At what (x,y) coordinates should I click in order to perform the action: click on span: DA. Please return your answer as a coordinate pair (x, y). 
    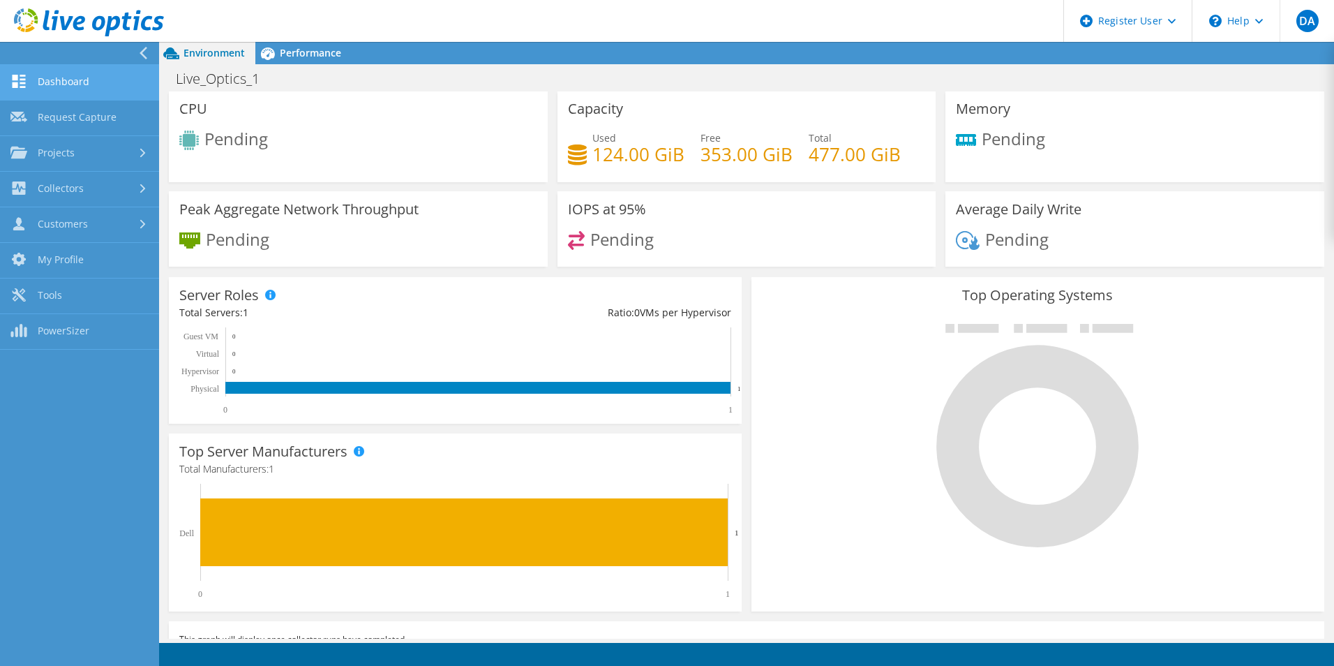
    Looking at the image, I should click on (1307, 21).